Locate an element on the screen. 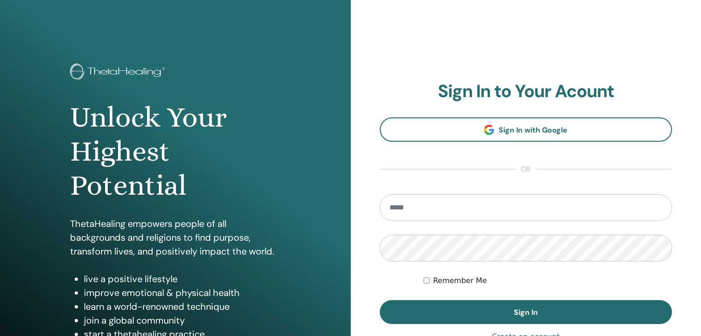 This screenshot has width=701, height=336. li: live a positive lifestyle is located at coordinates (182, 279).